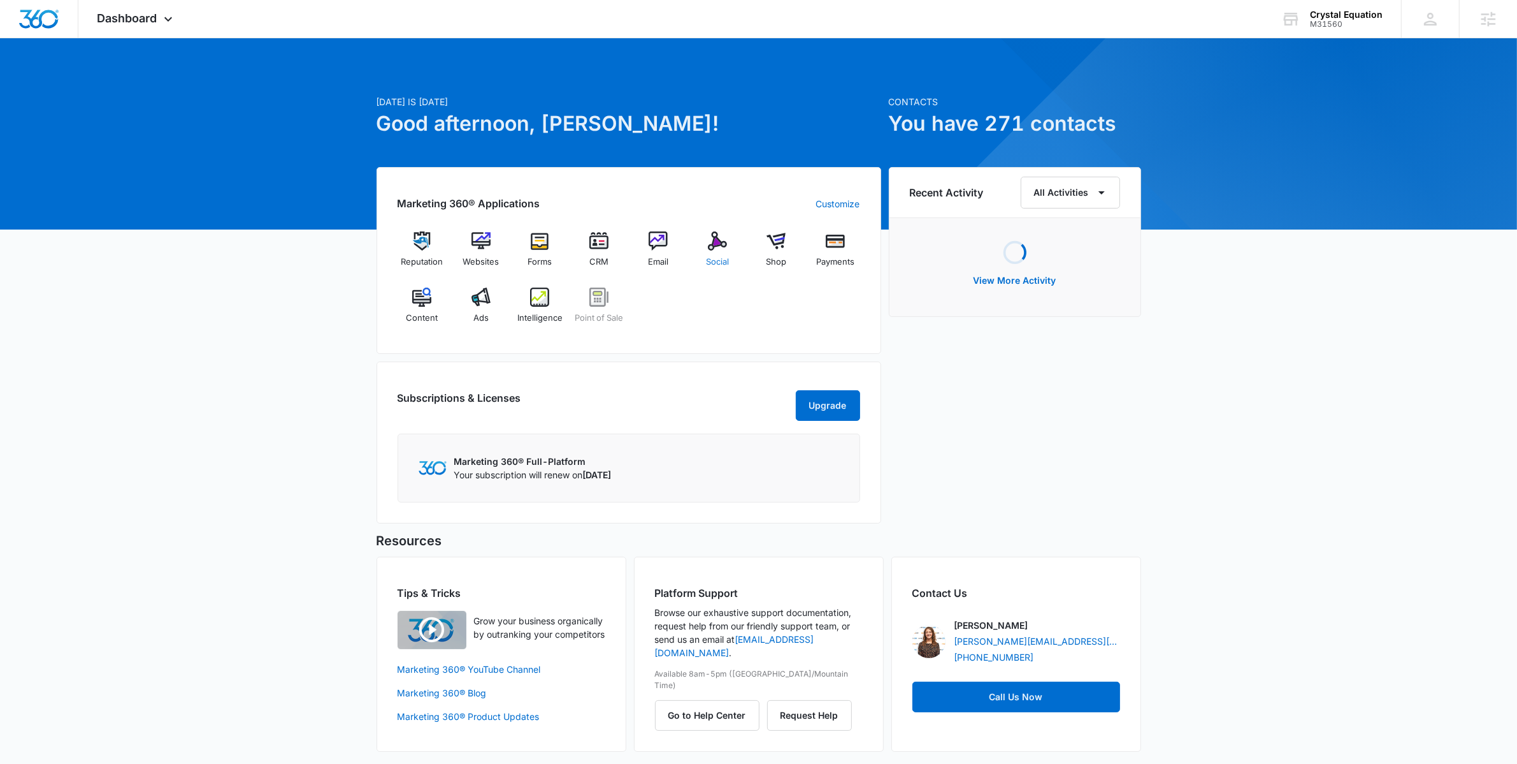 The image size is (1517, 764). Describe the element at coordinates (711, 714) in the screenshot. I see `a: Go to Help Center` at that location.